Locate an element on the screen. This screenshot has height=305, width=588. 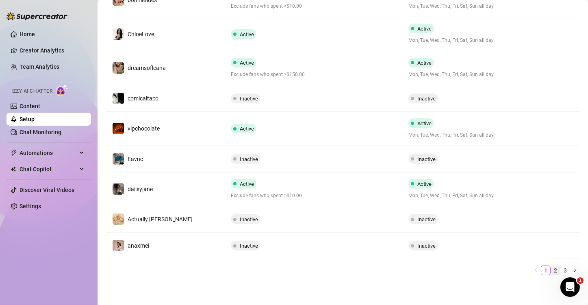
img: dreamsofleana is located at coordinates (118, 68).